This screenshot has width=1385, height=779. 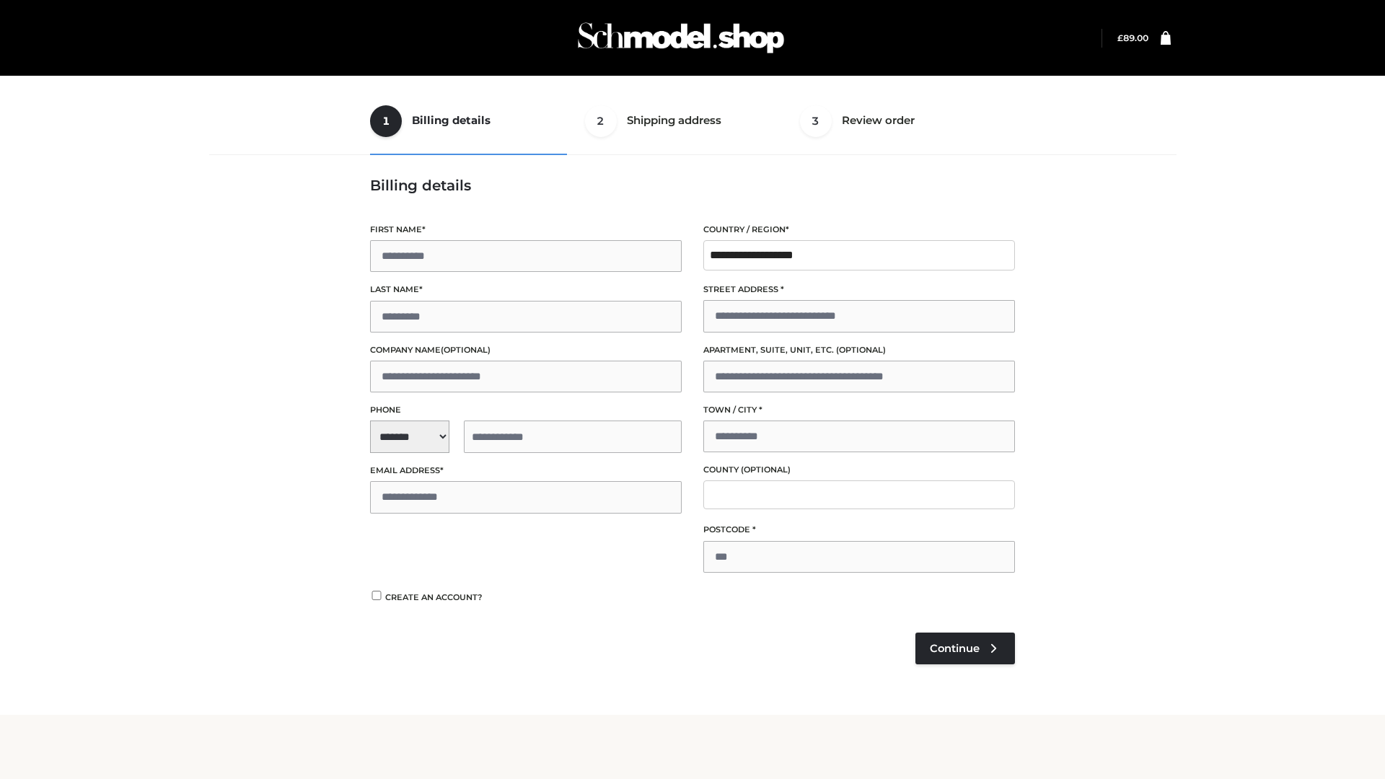 What do you see at coordinates (681, 38) in the screenshot?
I see `img: Schmodel Admin 964` at bounding box center [681, 38].